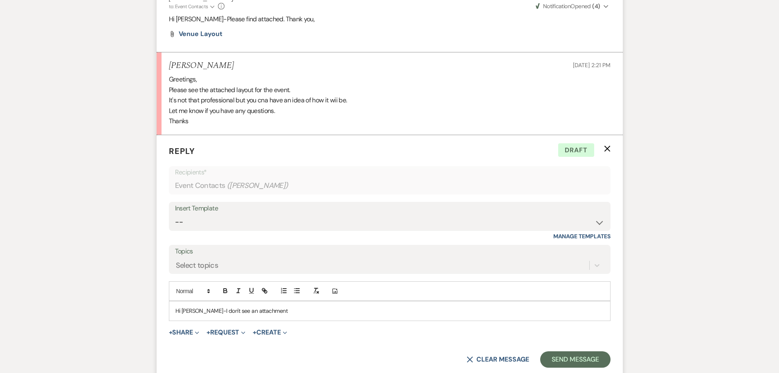 Image resolution: width=779 pixels, height=373 pixels. What do you see at coordinates (197, 265) in the screenshot?
I see `div: Select topics` at bounding box center [197, 265].